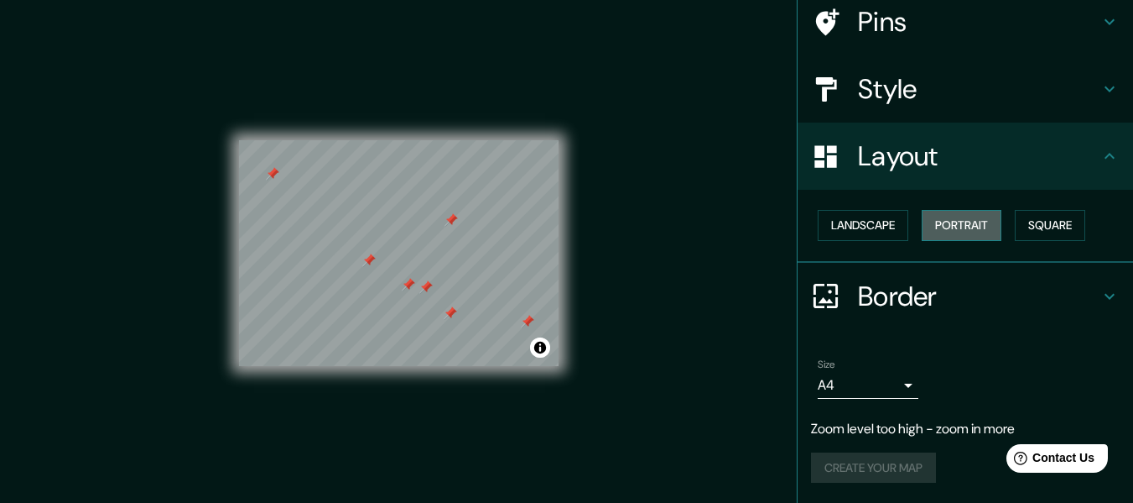  What do you see at coordinates (979, 156) in the screenshot?
I see `h4: Layout` at bounding box center [979, 156].